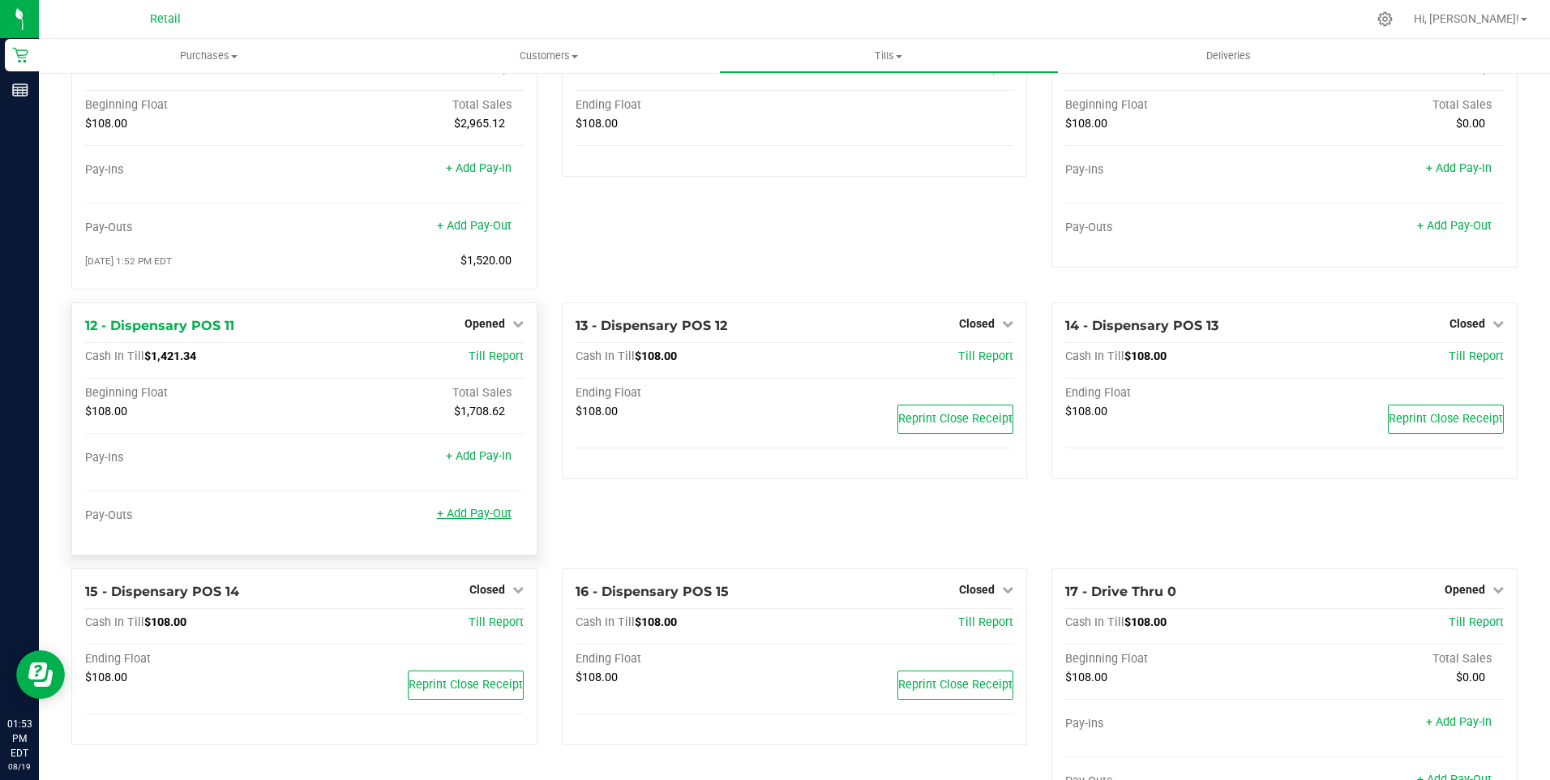  Describe the element at coordinates (1229, 56) in the screenshot. I see `a: Deliveries` at that location.